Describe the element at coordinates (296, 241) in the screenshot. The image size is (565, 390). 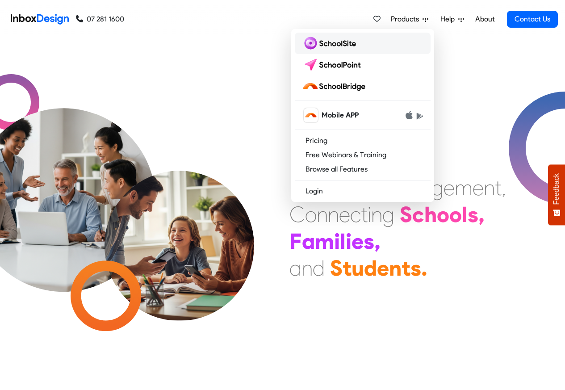
I see `div: F` at that location.